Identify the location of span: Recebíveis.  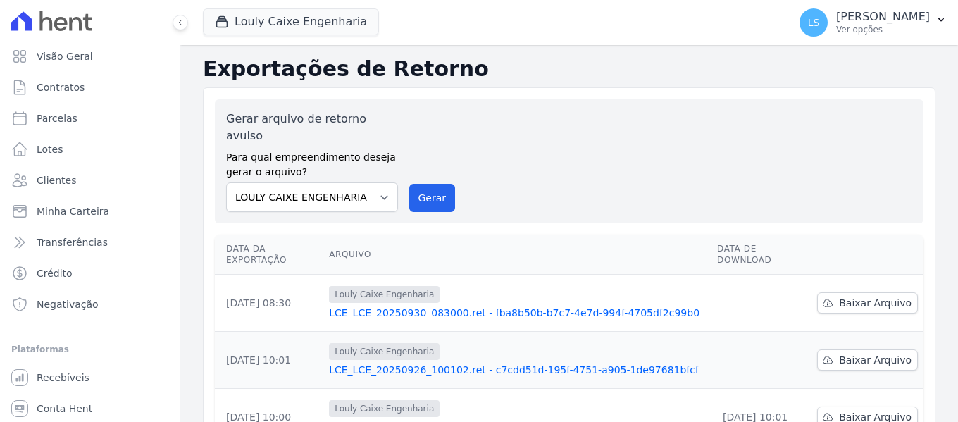
(63, 378).